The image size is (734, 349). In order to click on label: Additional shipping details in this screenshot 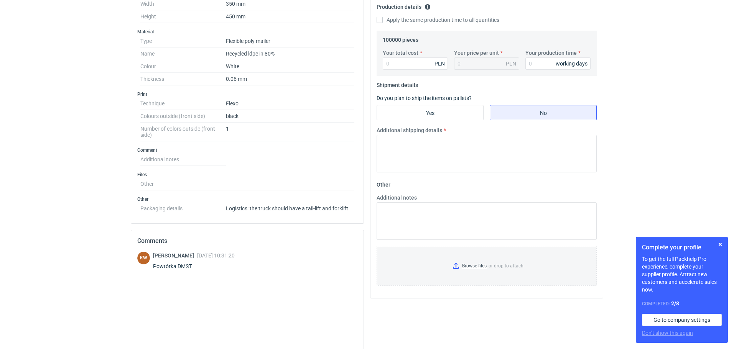, I will do `click(409, 130)`.